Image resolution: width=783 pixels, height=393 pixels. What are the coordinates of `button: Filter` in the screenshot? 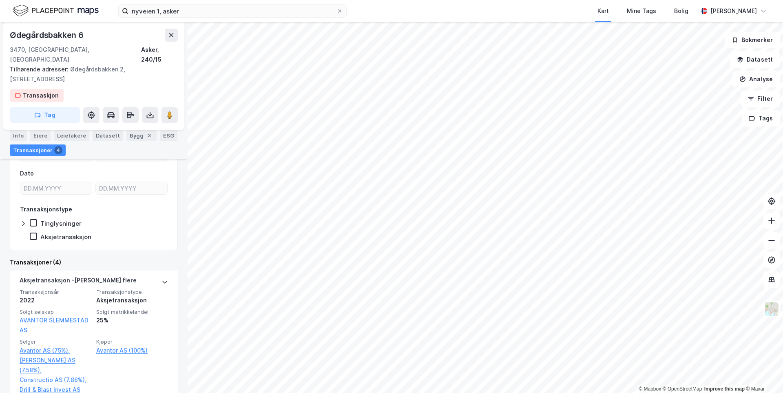 It's located at (760, 99).